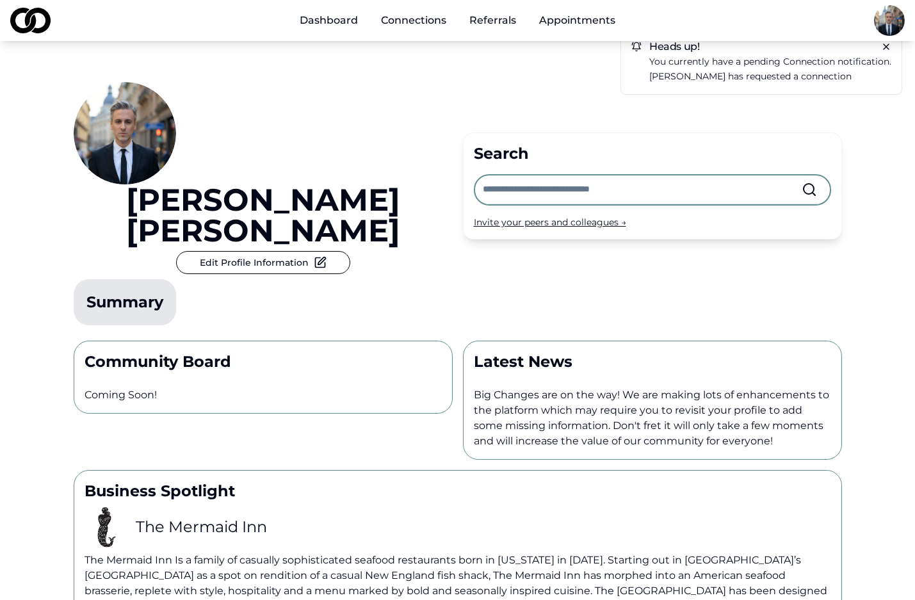  What do you see at coordinates (653, 418) in the screenshot?
I see `p: Big Changes are on the way! We are making lots of enhancements to the platform which may require ...` at bounding box center [653, 418].